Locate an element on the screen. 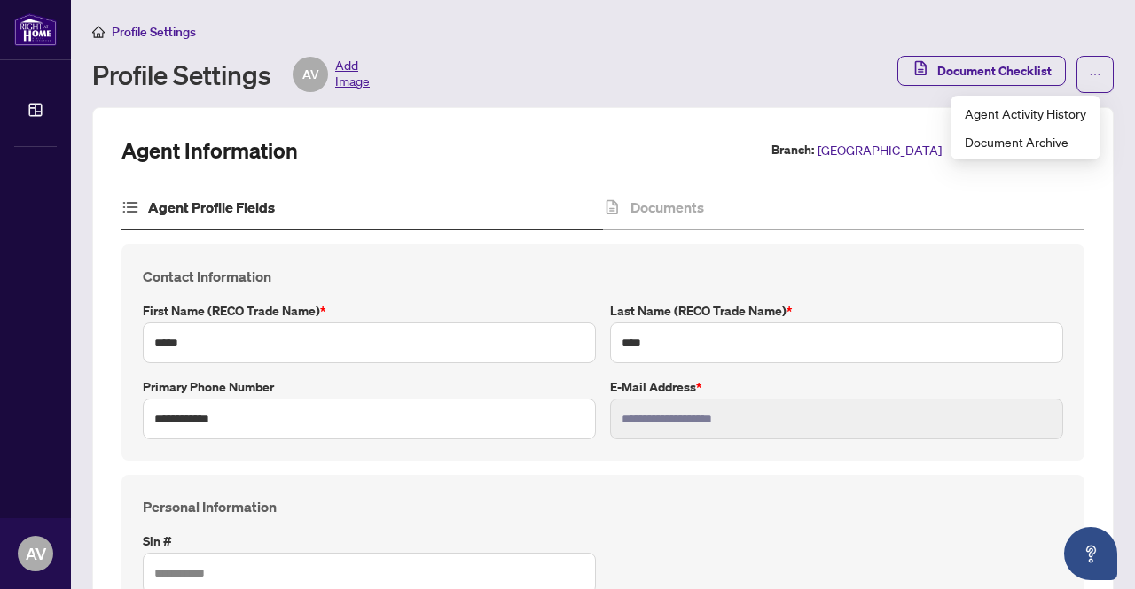  span: ellipsis is located at coordinates (1095, 74).